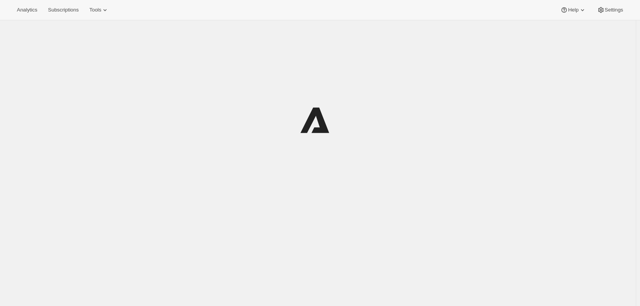  I want to click on button: Subscriptions, so click(63, 10).